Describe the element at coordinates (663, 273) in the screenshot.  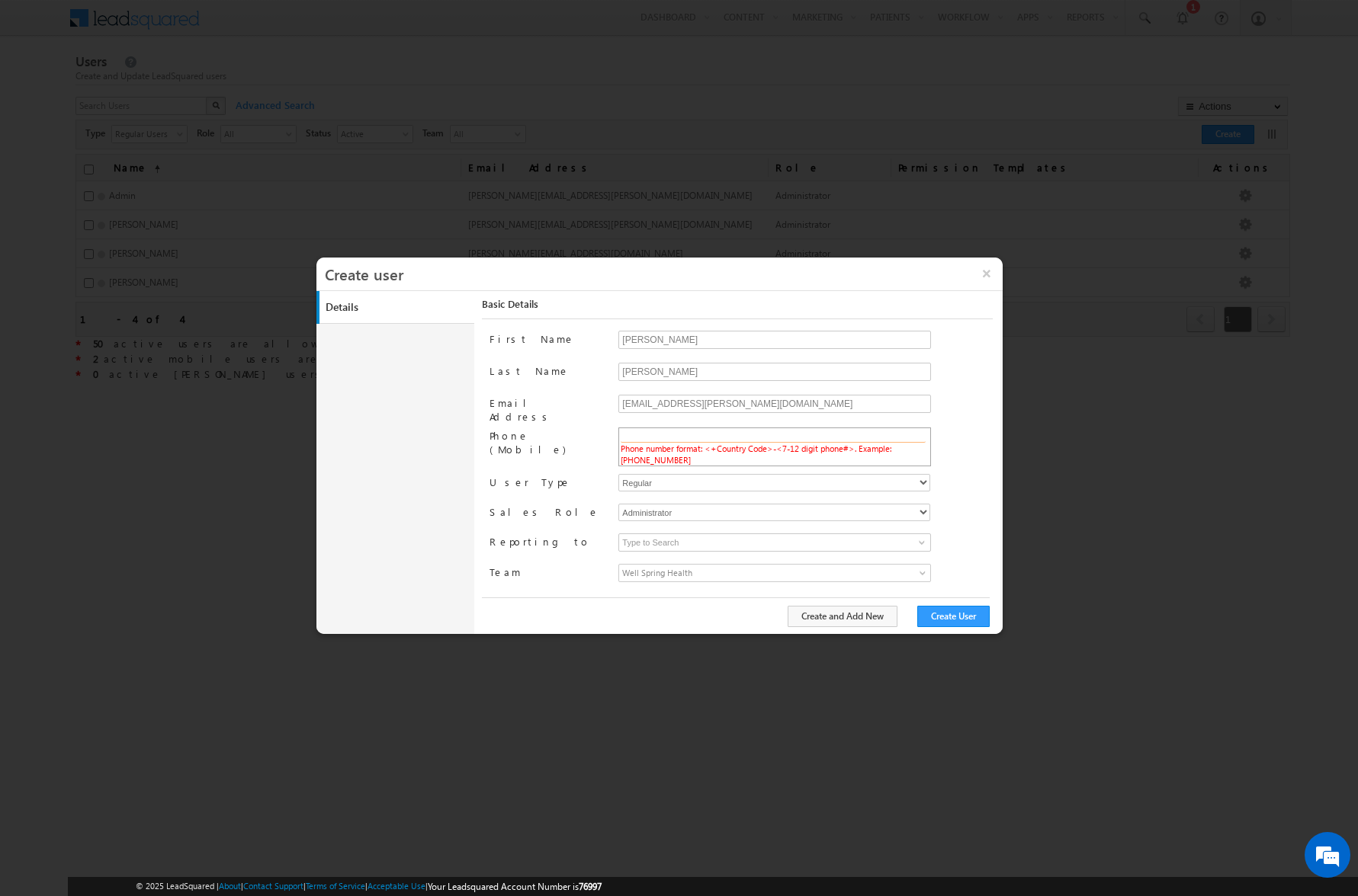
I see `h3: Create user` at that location.